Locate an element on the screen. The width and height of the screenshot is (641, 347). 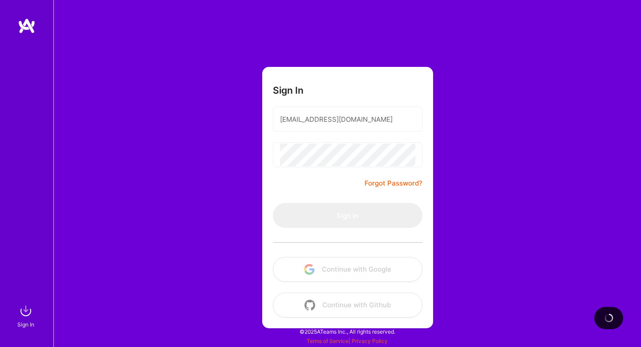
div: Sign In is located at coordinates (26, 324).